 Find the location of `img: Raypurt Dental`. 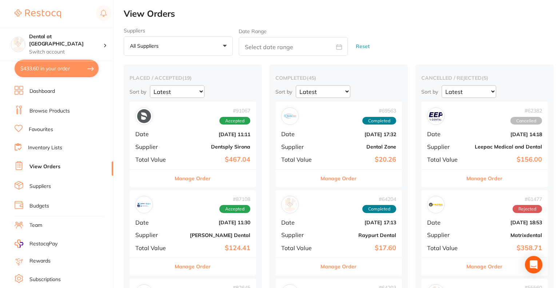

img: Raypurt Dental is located at coordinates (290, 204).